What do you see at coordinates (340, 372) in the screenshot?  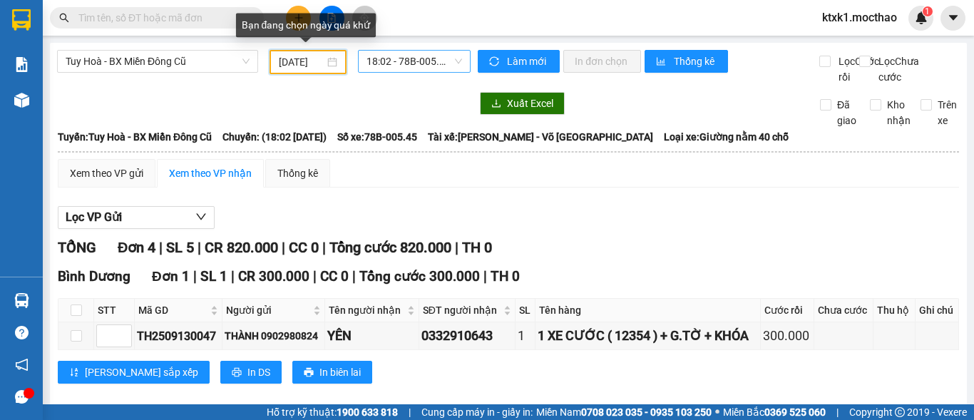 I see `span: In biên lai` at bounding box center [340, 372].